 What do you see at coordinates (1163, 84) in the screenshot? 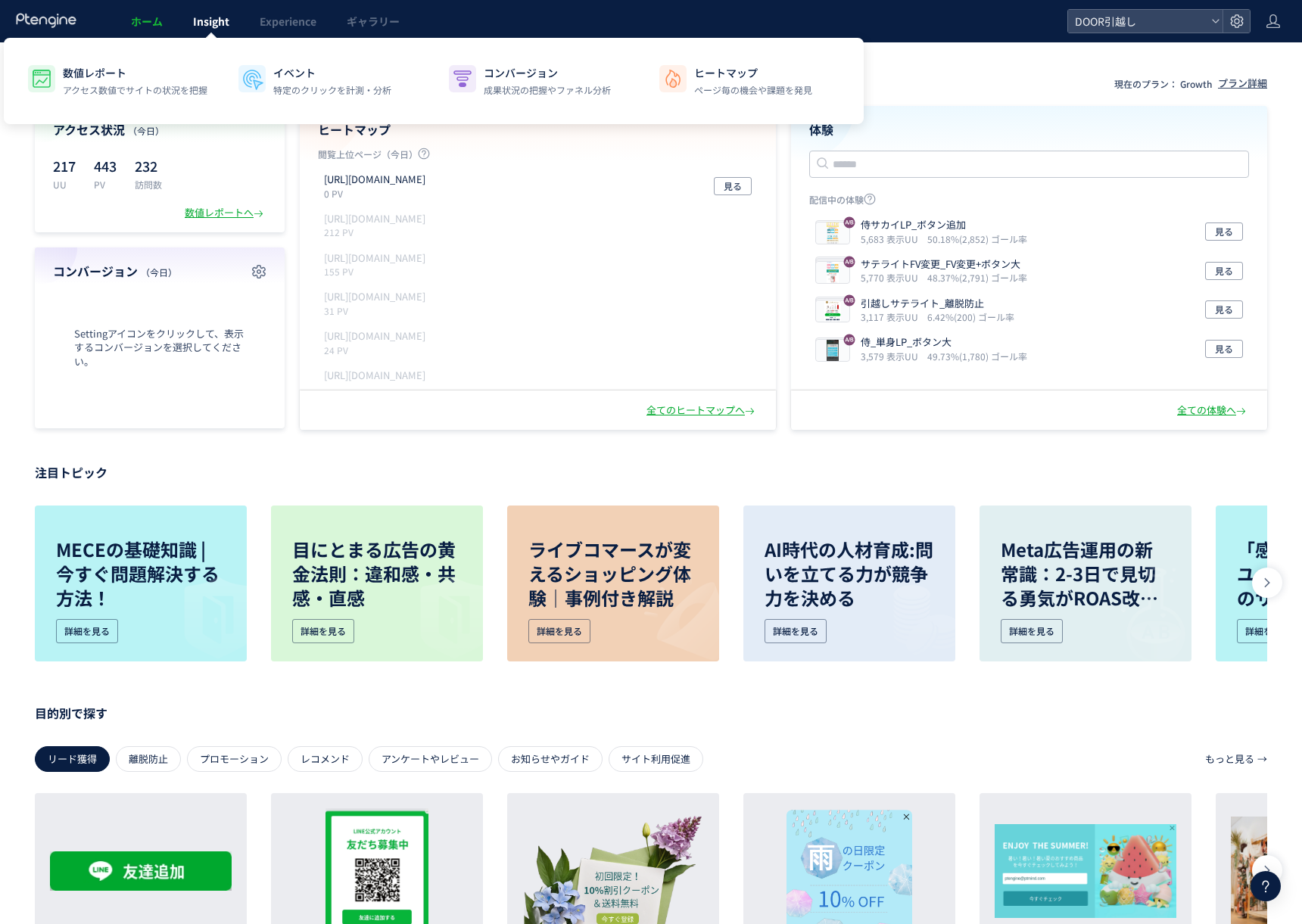
I see `p: 現在のプラン： Growth` at bounding box center [1163, 84].